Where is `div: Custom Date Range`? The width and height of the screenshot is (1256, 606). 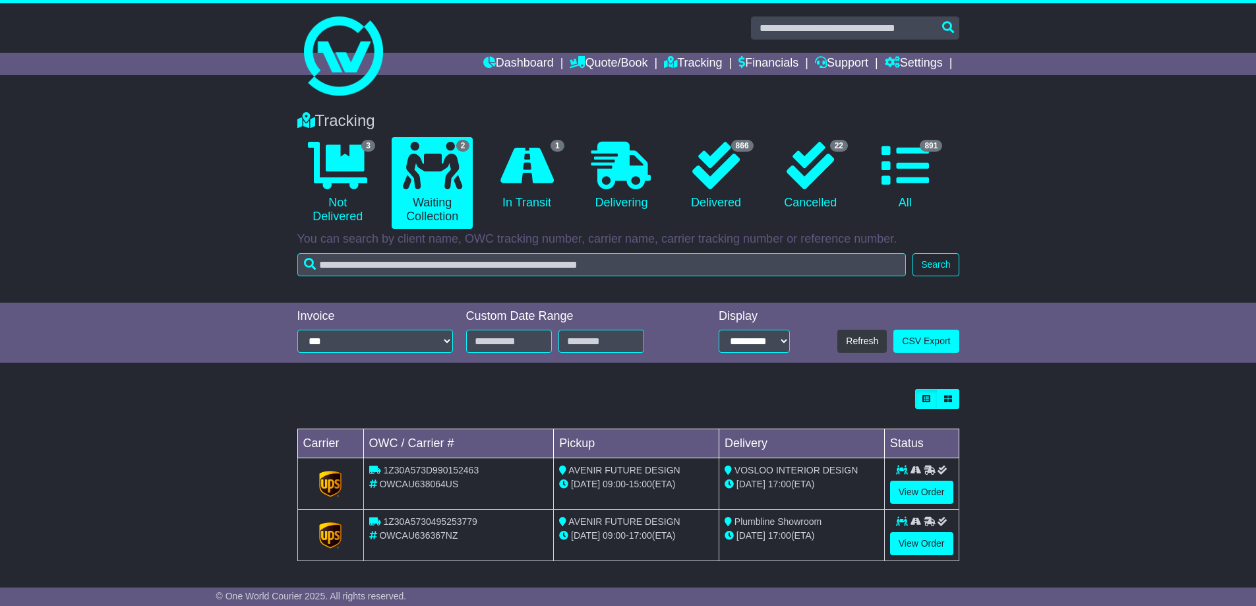 div: Custom Date Range is located at coordinates (571, 316).